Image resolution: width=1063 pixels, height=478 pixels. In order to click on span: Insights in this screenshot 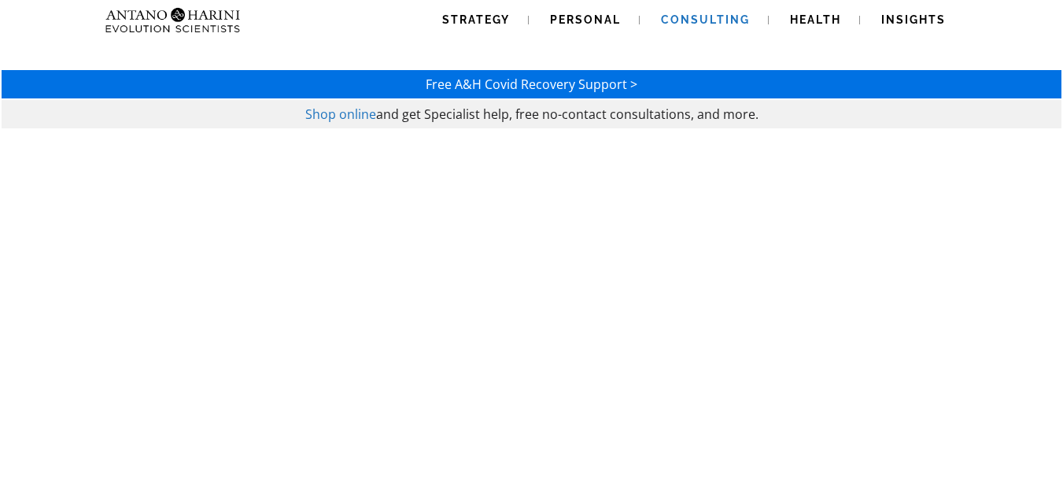, I will do `click(914, 20)`.